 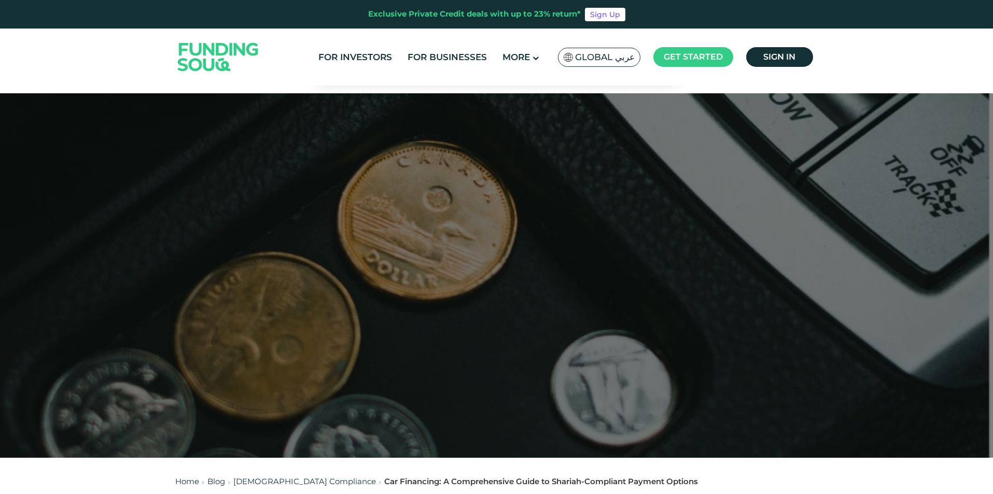 I want to click on span: Get started, so click(x=693, y=57).